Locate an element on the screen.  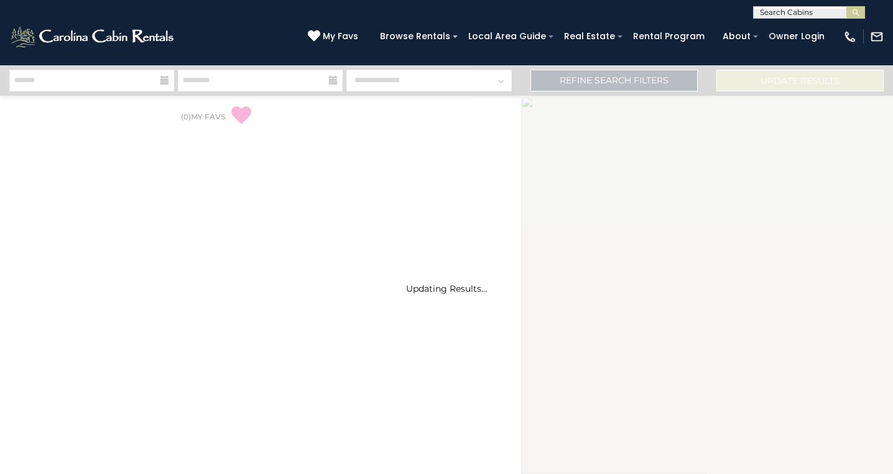
a: Local Area Guide is located at coordinates (507, 36).